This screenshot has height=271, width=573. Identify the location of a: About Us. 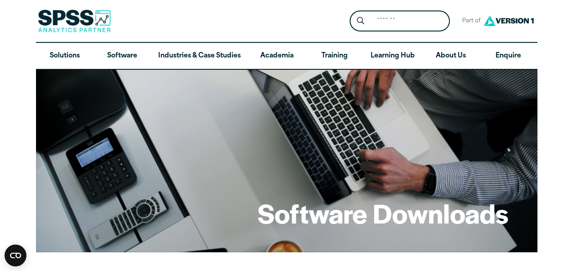
(451, 56).